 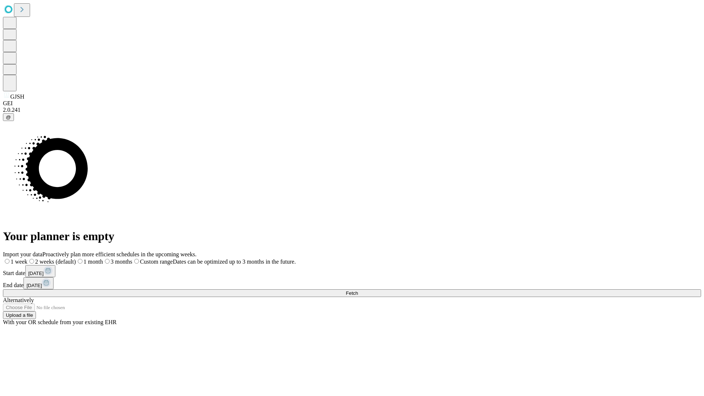 I want to click on button: Upload a file, so click(x=19, y=315).